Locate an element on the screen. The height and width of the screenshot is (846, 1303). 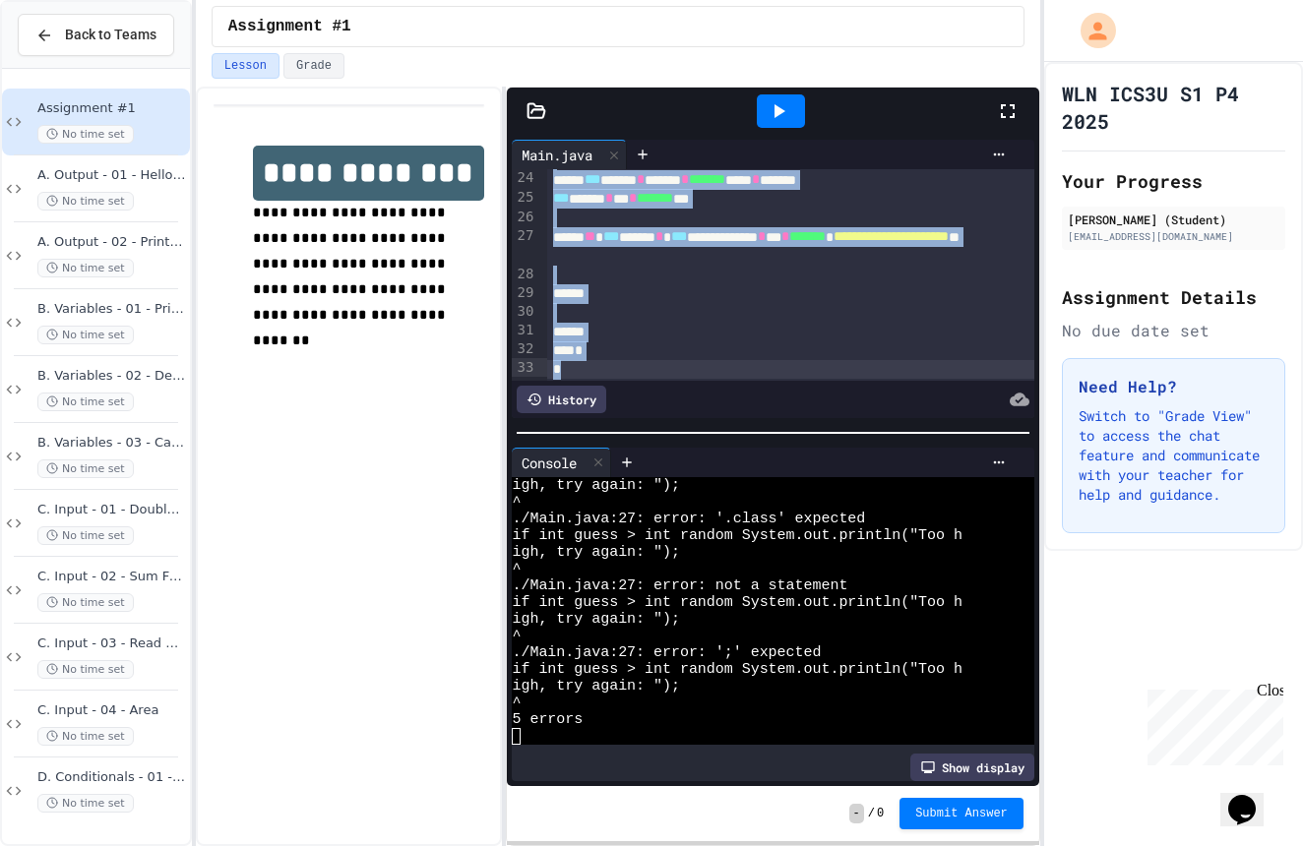
span: B. Variables - 03 - Calculate is located at coordinates (111, 443).